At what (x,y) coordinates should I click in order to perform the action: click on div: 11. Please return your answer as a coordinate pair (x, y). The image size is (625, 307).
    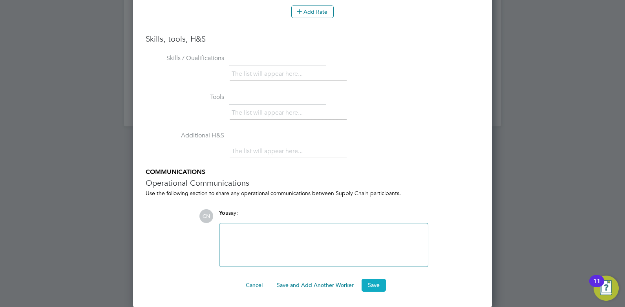
    Looking at the image, I should click on (597, 286).